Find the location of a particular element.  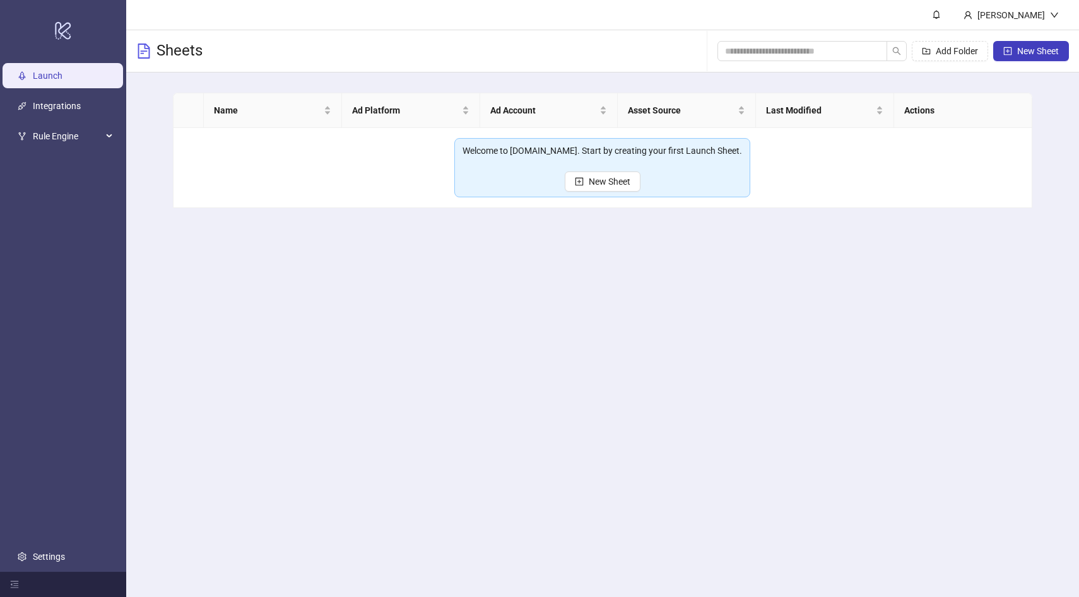

h3: Sheets is located at coordinates (179, 51).